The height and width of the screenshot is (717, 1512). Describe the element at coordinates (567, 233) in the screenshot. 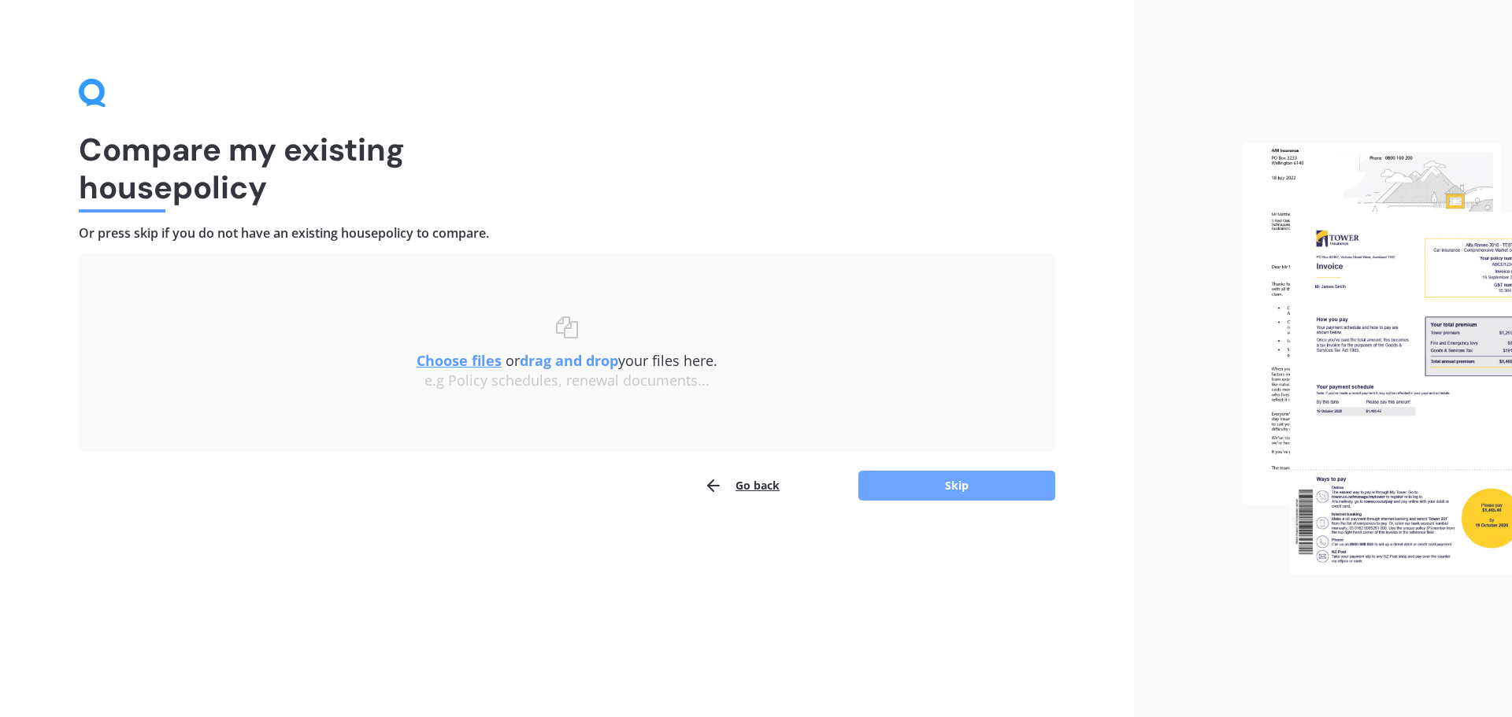

I see `h4: Or press skip if you do not have an existing house policy to compare.` at that location.